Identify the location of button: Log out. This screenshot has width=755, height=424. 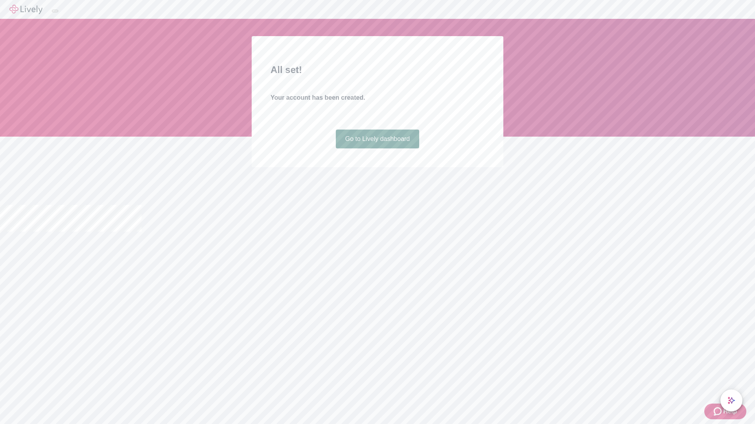
(55, 11).